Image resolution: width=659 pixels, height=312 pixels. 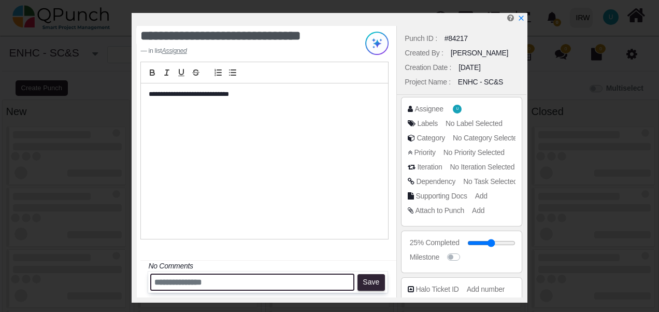 What do you see at coordinates (510, 18) in the screenshot?
I see `i: Help` at bounding box center [510, 18].